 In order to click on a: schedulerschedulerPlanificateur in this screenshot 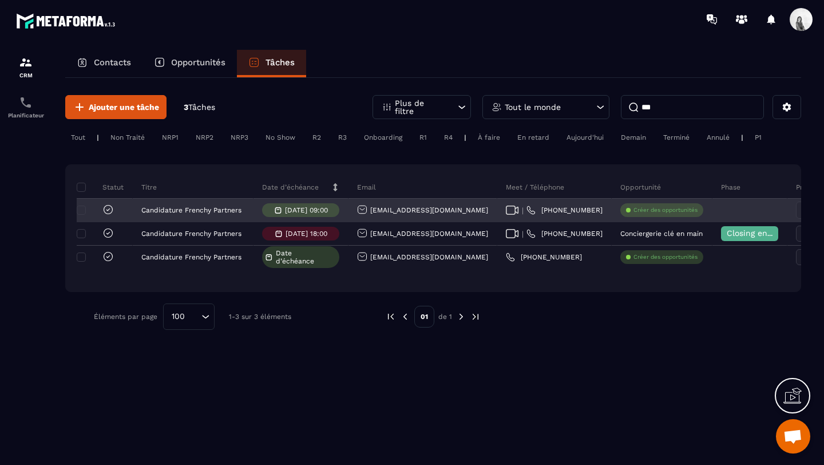, I will do `click(26, 107)`.